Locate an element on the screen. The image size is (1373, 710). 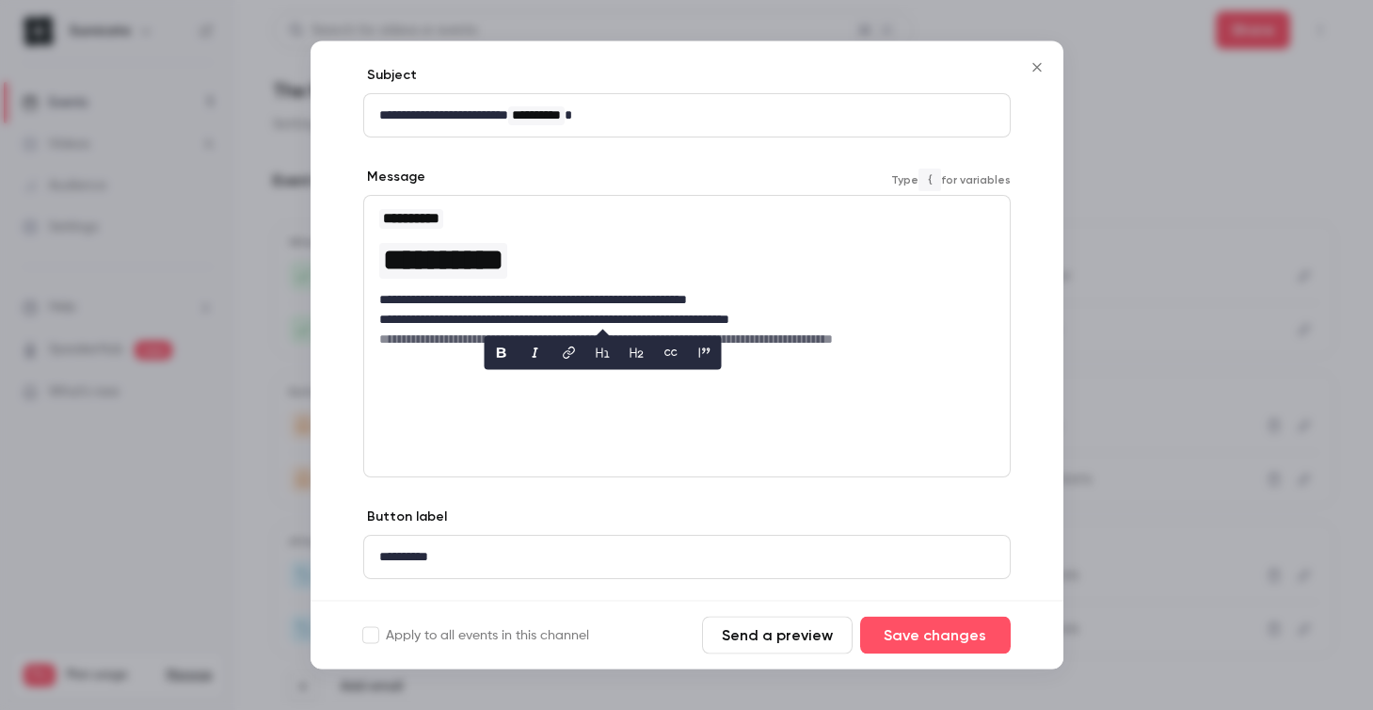
button: link is located at coordinates (568, 353).